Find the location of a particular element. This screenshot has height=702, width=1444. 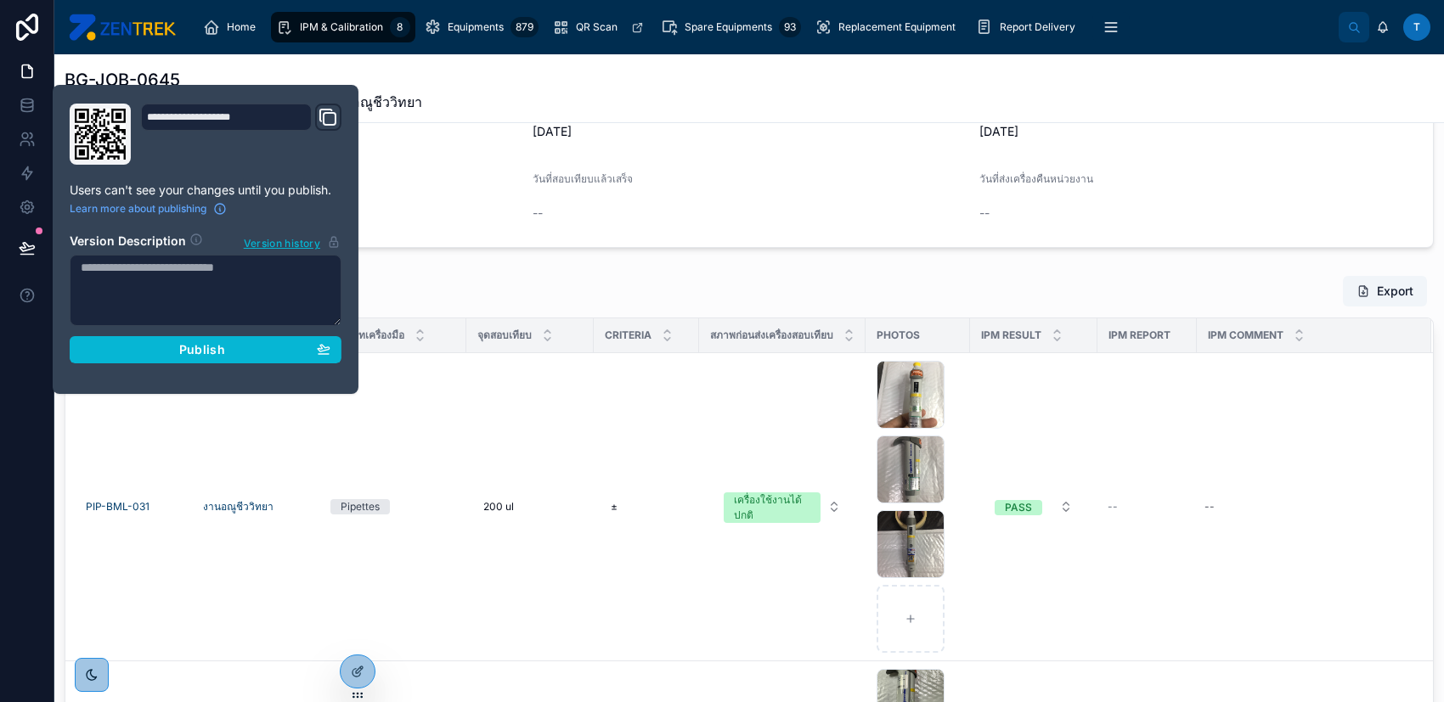

span: ประเภทเครื่องมือ is located at coordinates (368, 336).